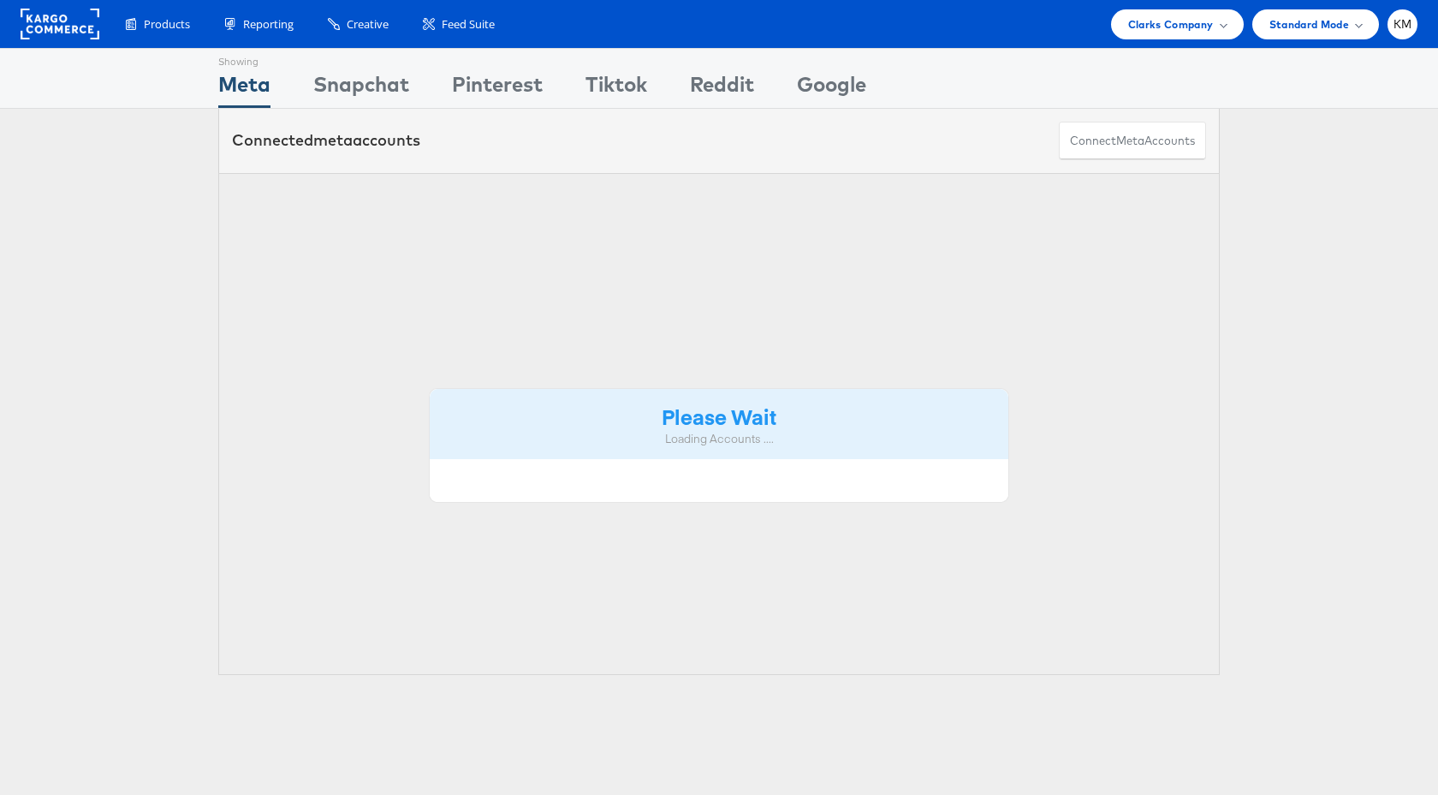 Image resolution: width=1438 pixels, height=795 pixels. What do you see at coordinates (719, 438) in the screenshot?
I see `div: Loading Accounts ....` at bounding box center [719, 438].